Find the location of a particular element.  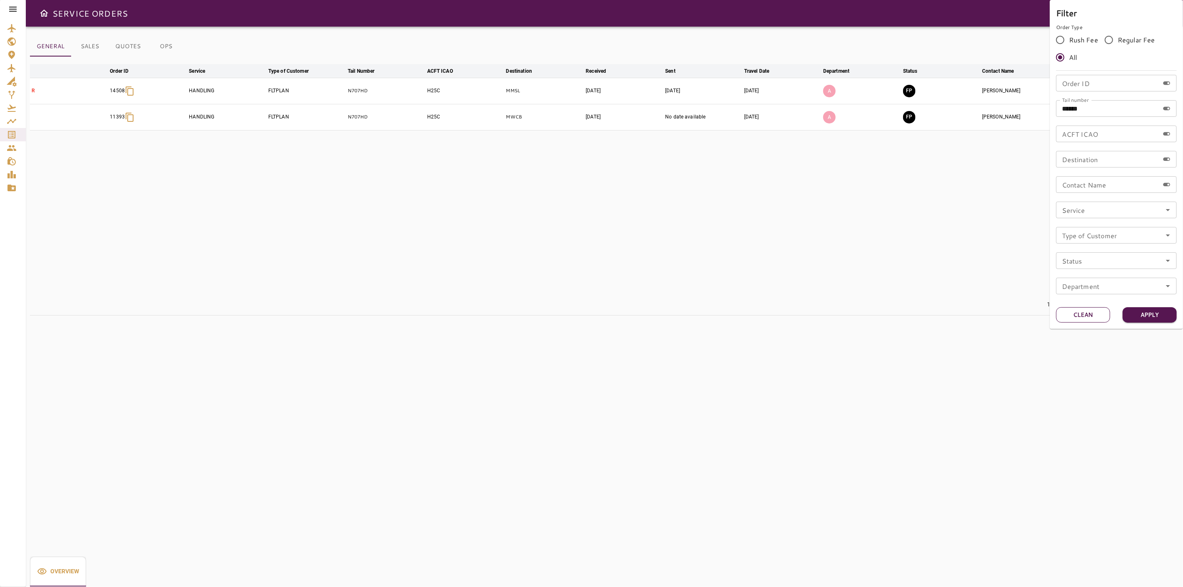

span: Regular Fee is located at coordinates (1136, 40).